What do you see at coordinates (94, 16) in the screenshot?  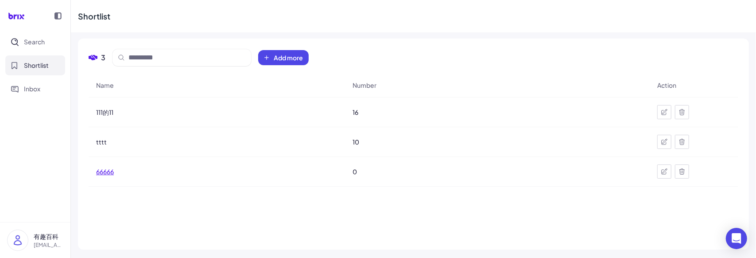 I see `div: Shortlist` at bounding box center [94, 16].